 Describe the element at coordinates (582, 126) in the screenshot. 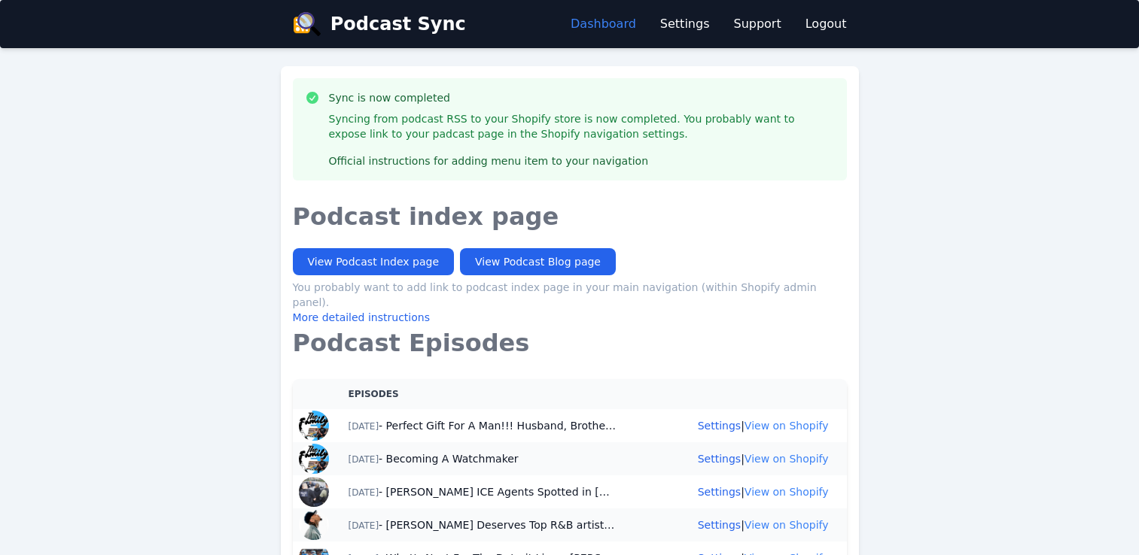

I see `p: Syncing from podcast RSS to your Shopify store is now completed. You probably want to expose link...` at that location.